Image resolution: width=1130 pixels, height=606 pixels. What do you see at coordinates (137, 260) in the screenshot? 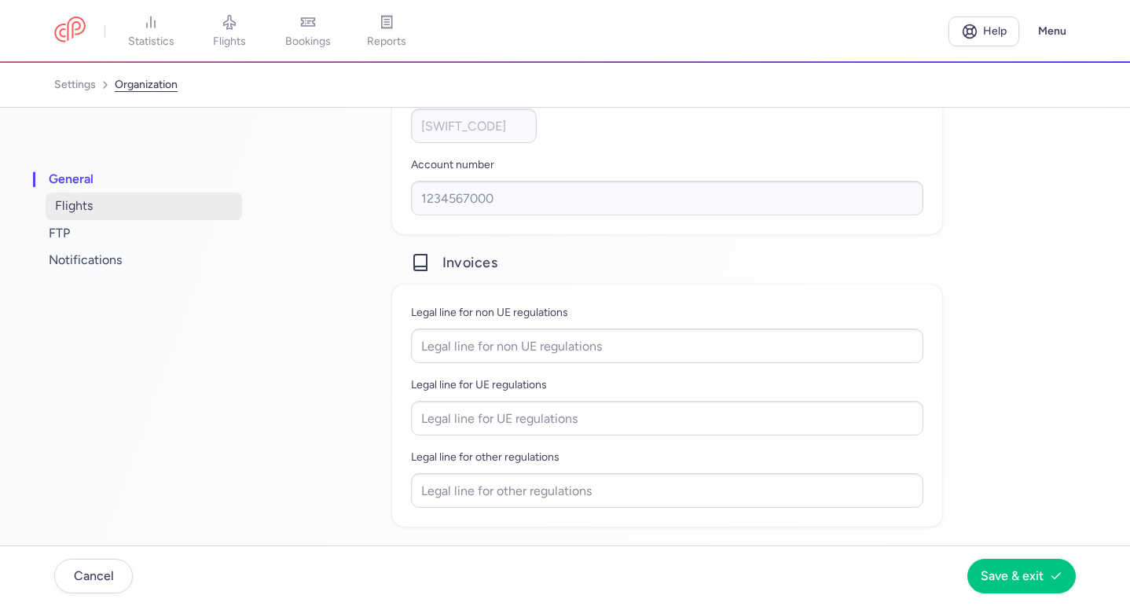
I see `button: notifications` at bounding box center [137, 260].